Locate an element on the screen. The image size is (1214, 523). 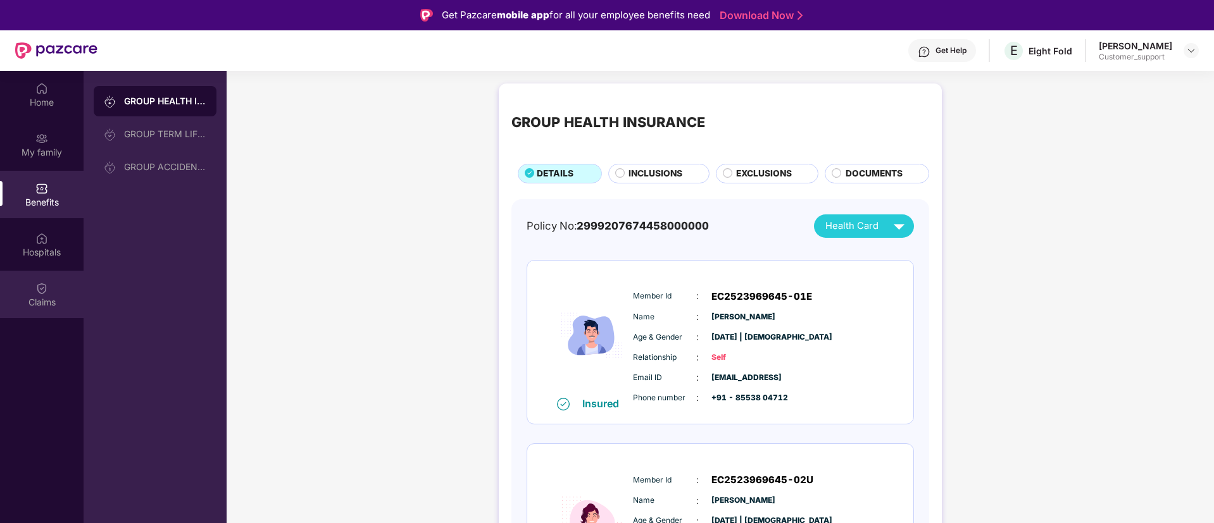
strong: mobile app is located at coordinates (523, 15).